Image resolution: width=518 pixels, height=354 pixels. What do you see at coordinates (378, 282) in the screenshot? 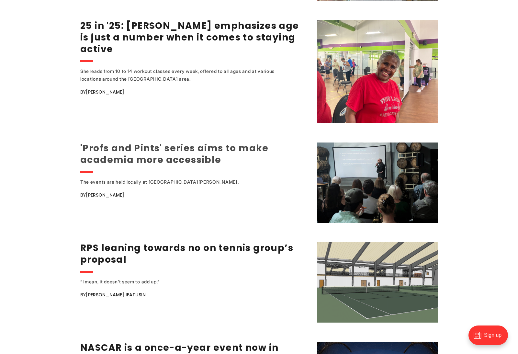
I see `img: RPS leaning towards no on tennis group’s proposal` at bounding box center [378, 282].